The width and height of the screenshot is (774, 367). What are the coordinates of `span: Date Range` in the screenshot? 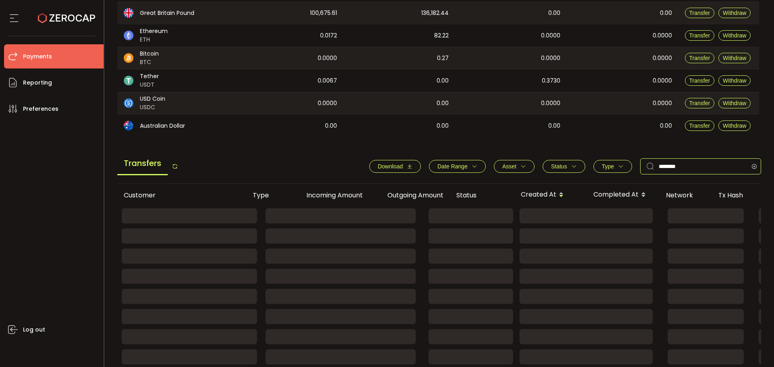 It's located at (452, 166).